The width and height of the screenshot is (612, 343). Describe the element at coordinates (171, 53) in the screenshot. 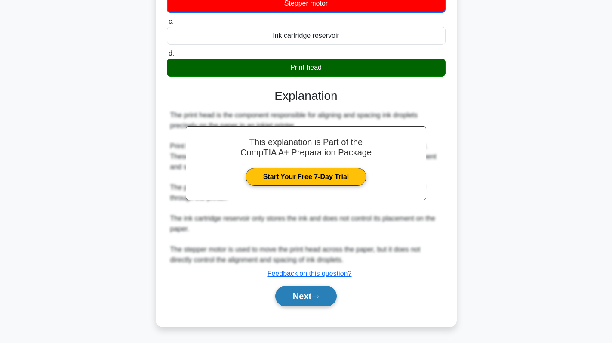

I see `span: d.` at that location.